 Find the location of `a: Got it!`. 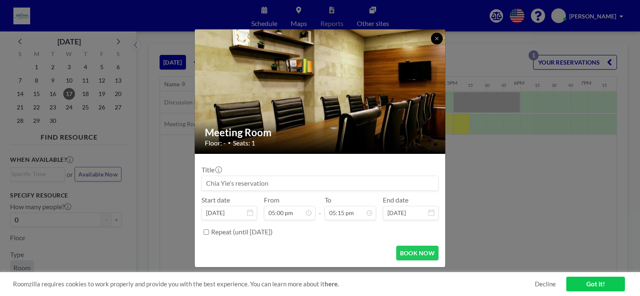

a: Got it! is located at coordinates (595, 283).